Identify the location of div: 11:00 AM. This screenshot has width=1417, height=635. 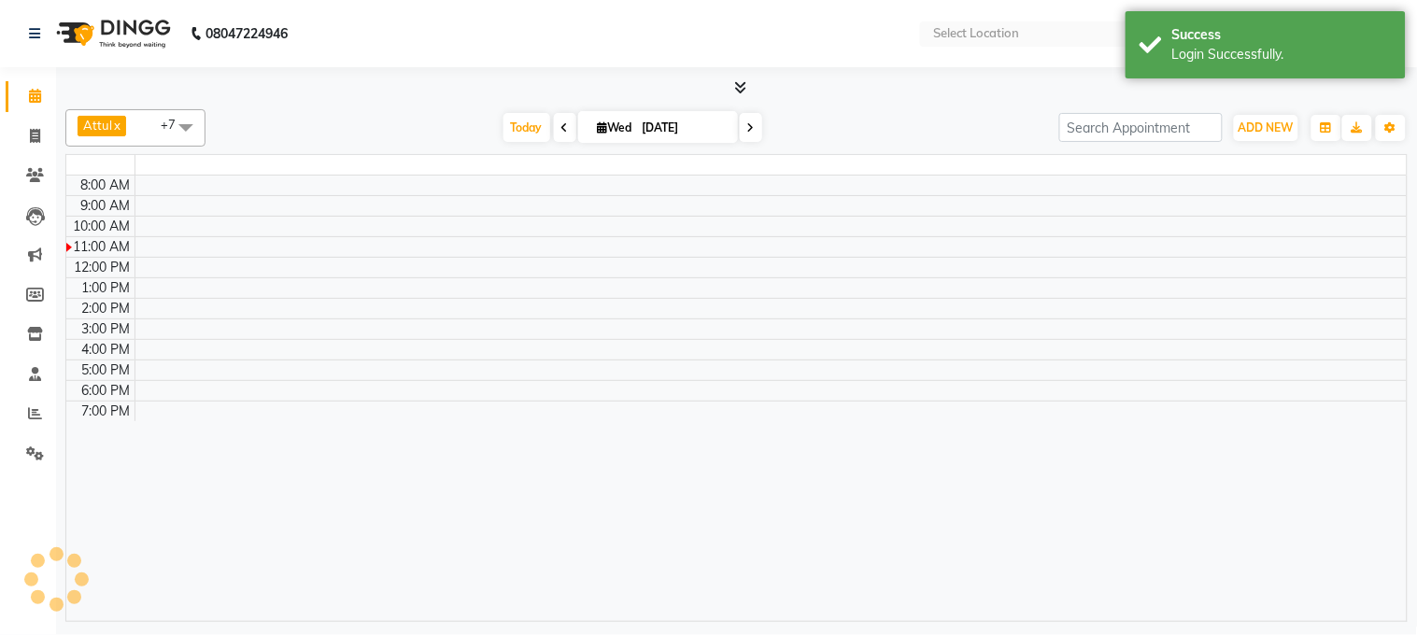
(102, 247).